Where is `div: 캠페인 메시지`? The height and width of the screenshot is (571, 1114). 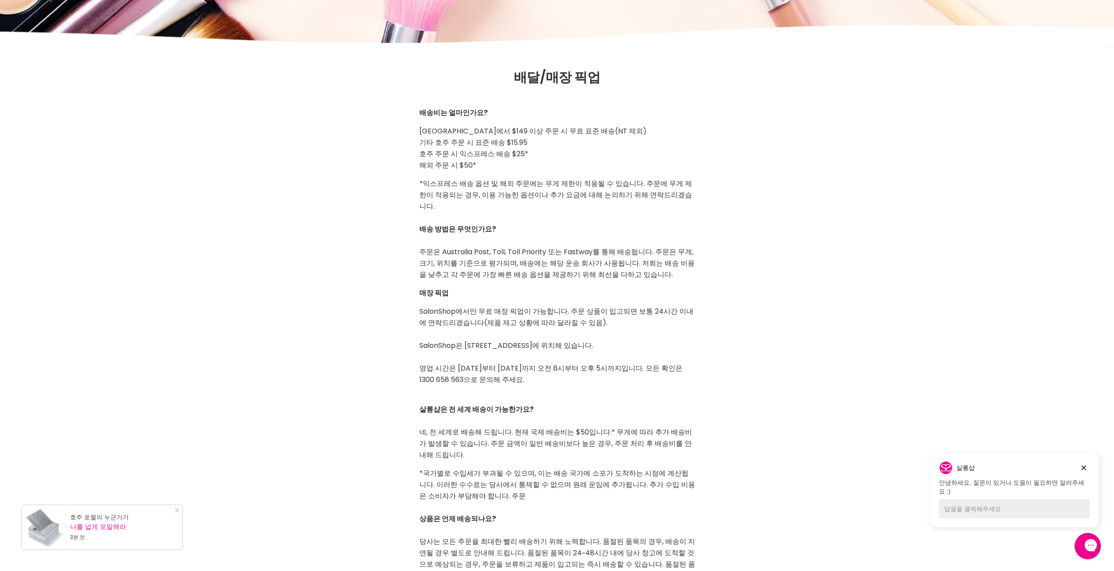 div: 캠페인 메시지 is located at coordinates (91, 39).